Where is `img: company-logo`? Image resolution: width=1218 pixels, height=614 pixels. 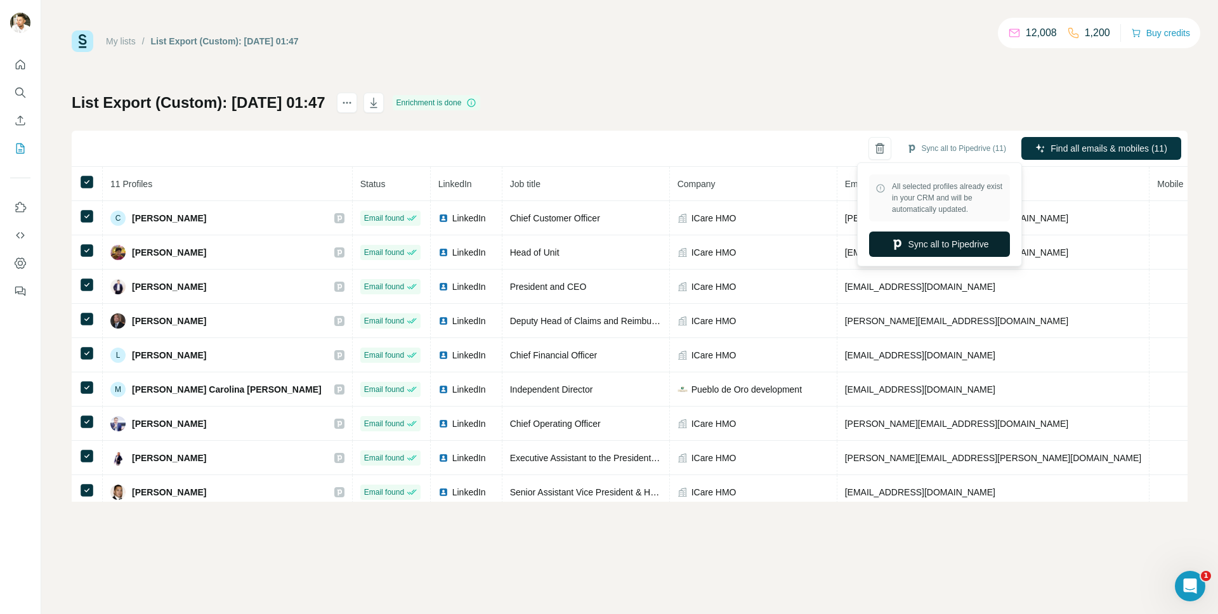
img: company-logo is located at coordinates (683, 390).